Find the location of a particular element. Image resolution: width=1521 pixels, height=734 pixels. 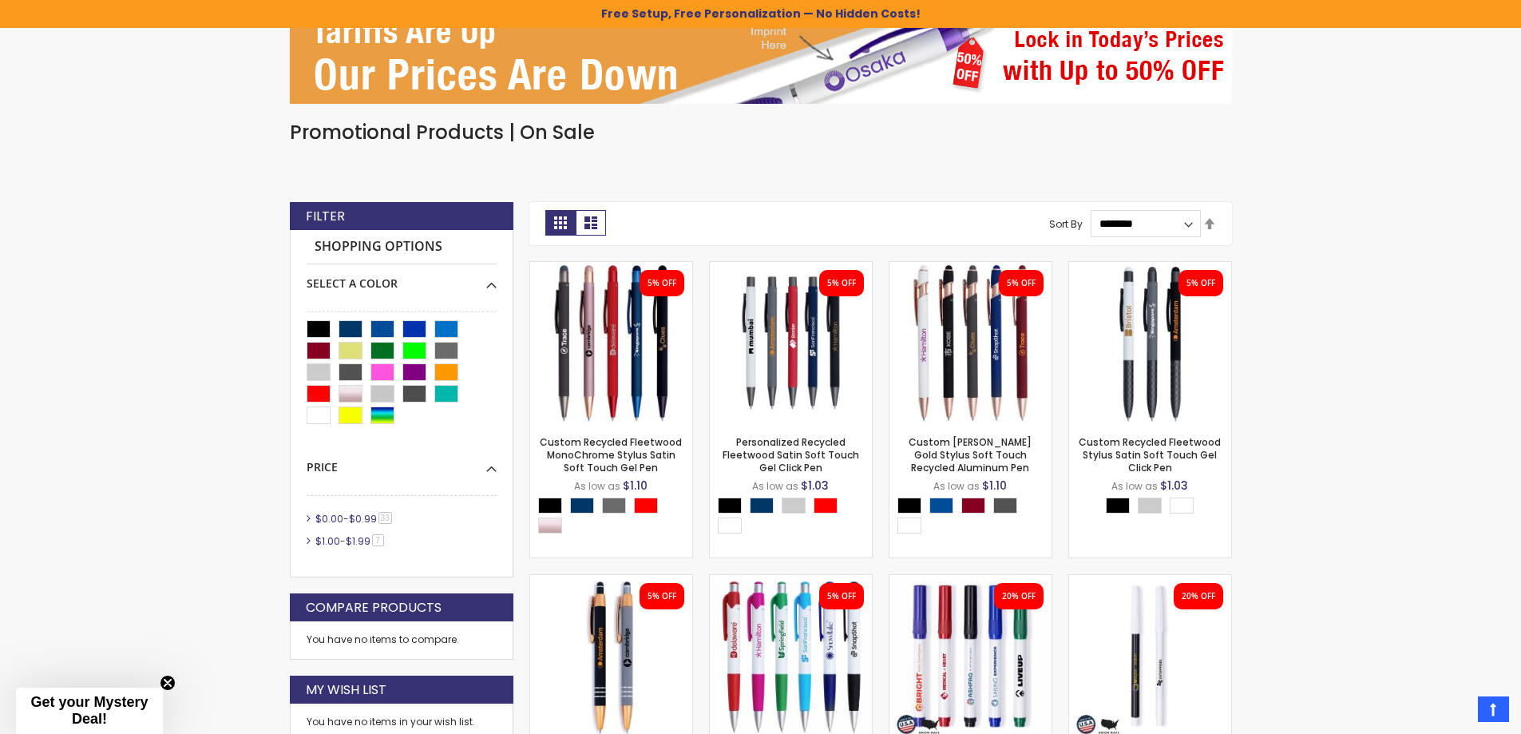

img: New Lower Prices is located at coordinates (761, 56).